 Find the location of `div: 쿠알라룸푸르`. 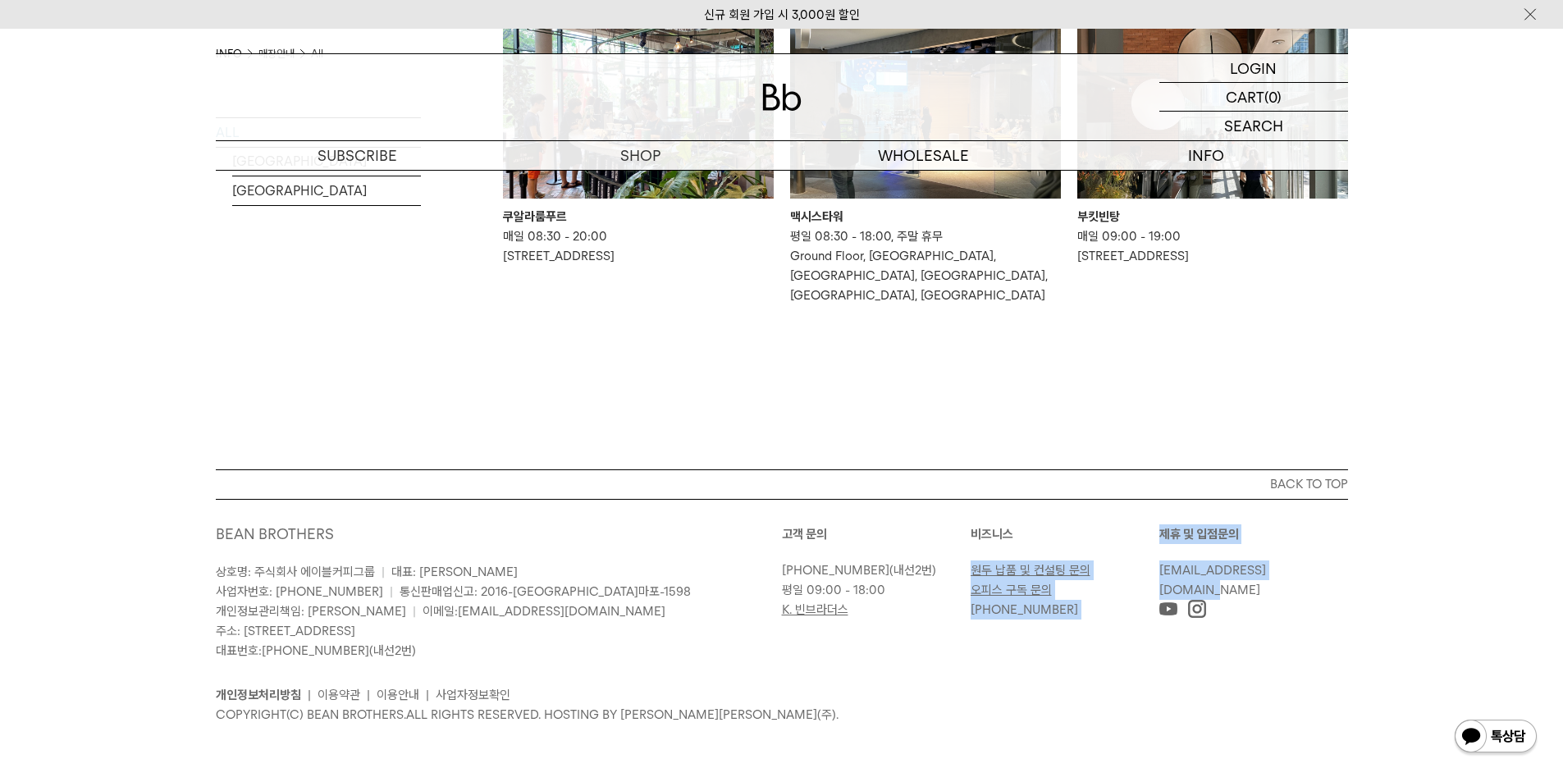

div: 쿠알라룸푸르 is located at coordinates (639, 217).